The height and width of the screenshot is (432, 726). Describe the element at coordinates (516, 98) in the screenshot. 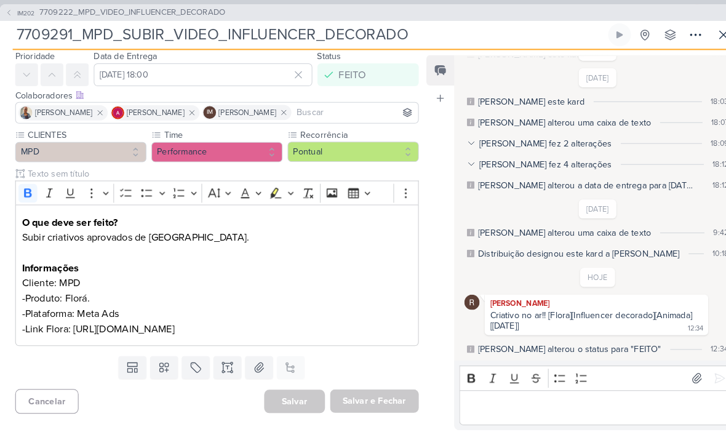

I see `div: Isabella desarquivou este kard` at that location.